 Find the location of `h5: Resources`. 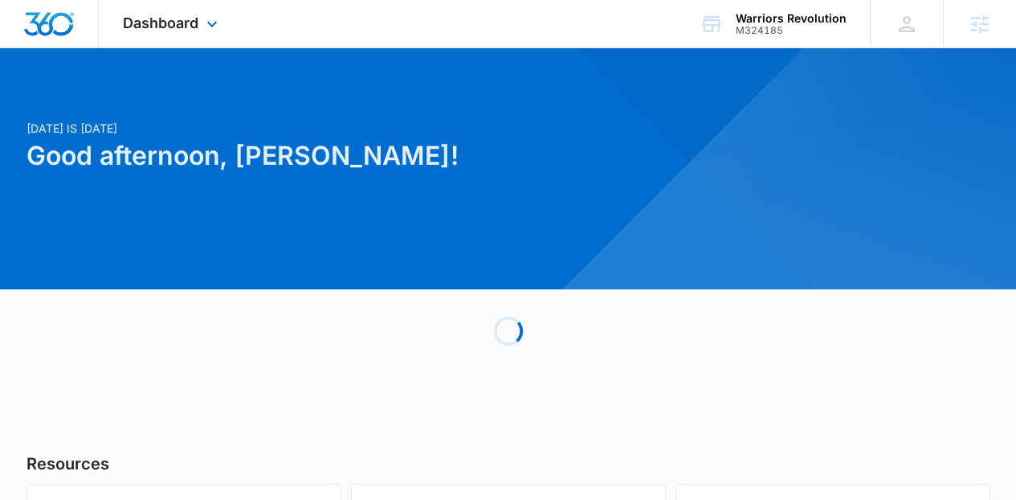

h5: Resources is located at coordinates (508, 463).